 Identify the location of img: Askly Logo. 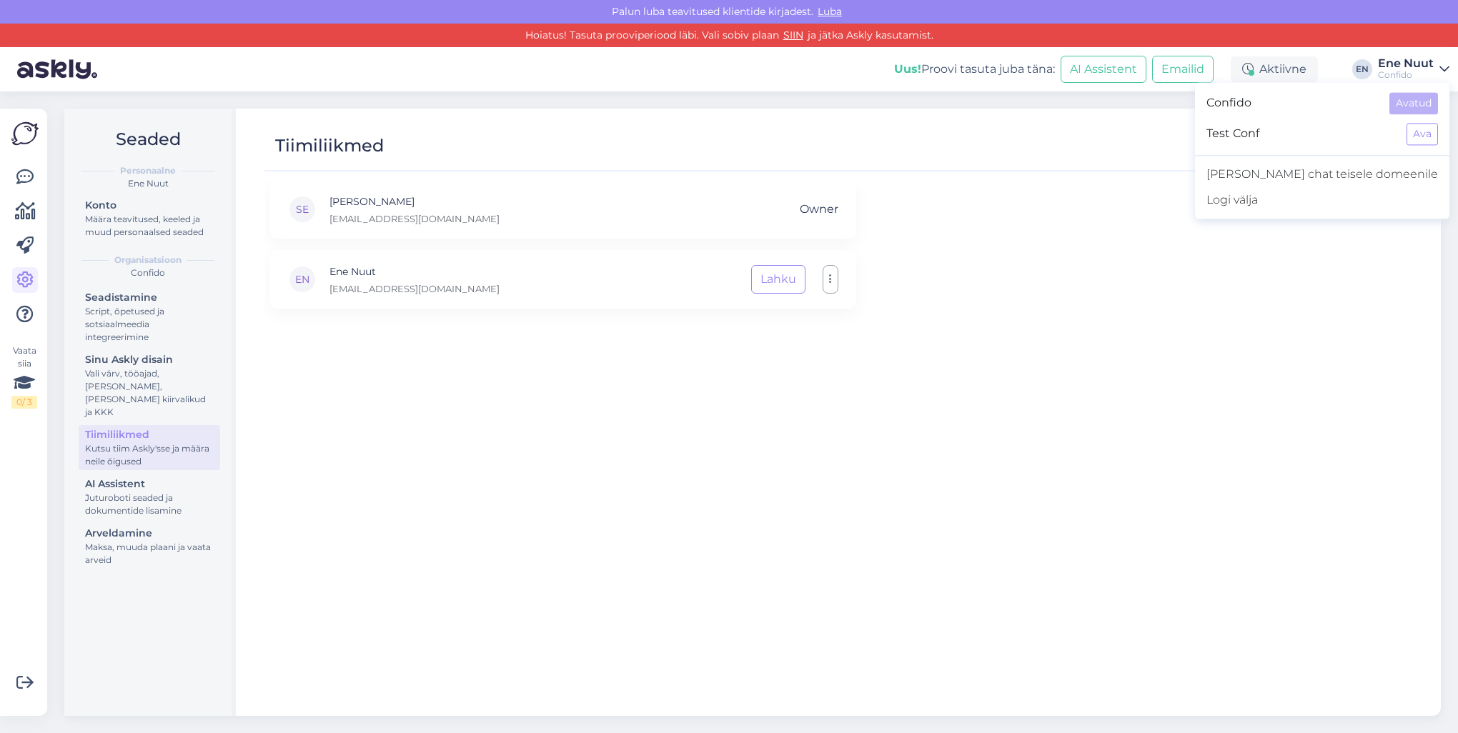
(25, 134).